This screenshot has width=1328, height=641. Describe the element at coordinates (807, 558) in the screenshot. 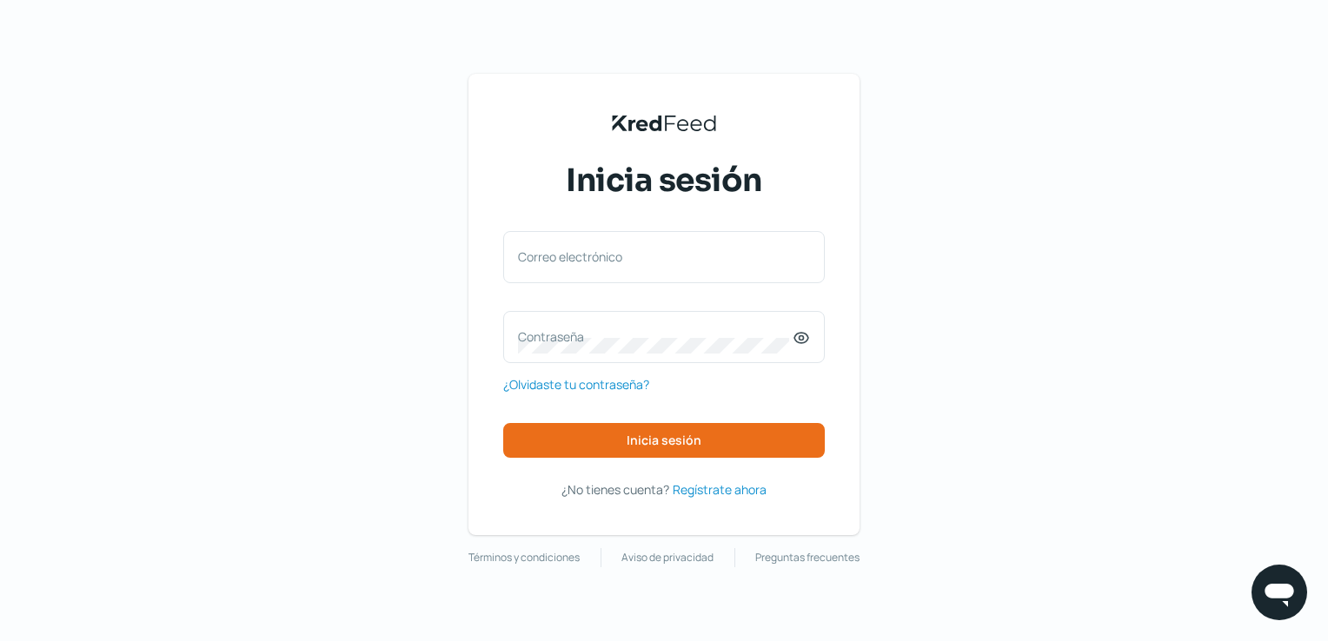

I see `span: Preguntas frecuentes` at that location.